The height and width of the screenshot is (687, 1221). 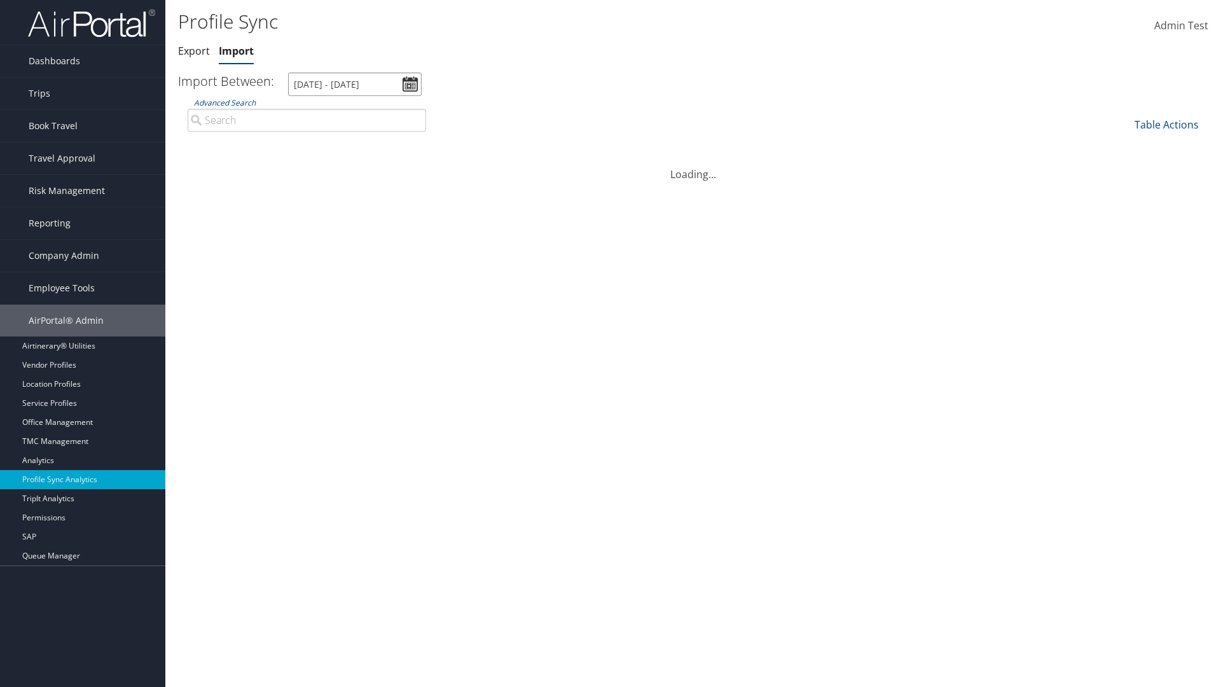 What do you see at coordinates (226, 81) in the screenshot?
I see `h3: Import Between:` at bounding box center [226, 81].